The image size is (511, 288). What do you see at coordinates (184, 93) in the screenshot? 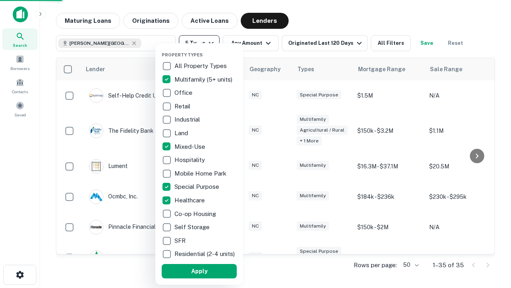
I see `p: Office` at bounding box center [184, 93].